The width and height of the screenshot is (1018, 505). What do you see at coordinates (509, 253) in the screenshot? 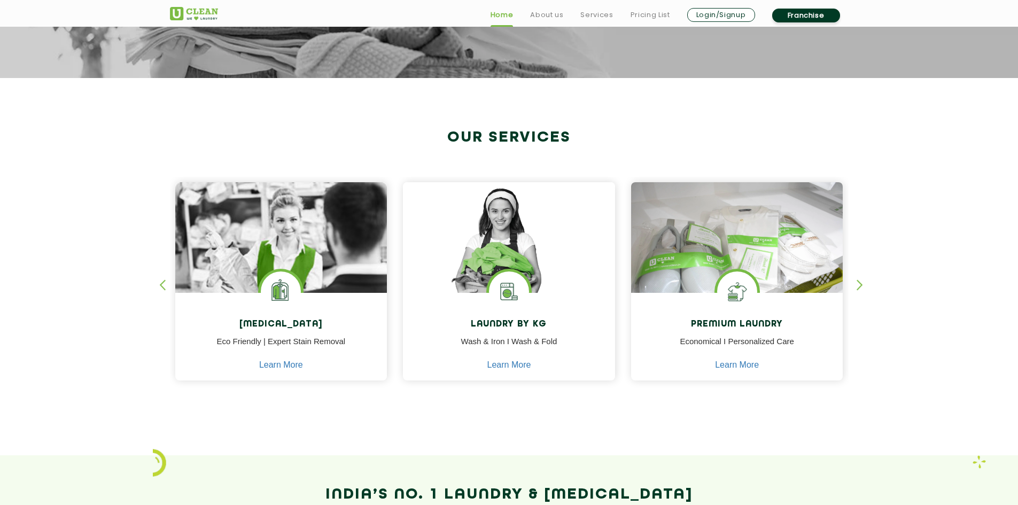
I see `img: a girl with laundry basket` at bounding box center [509, 253].